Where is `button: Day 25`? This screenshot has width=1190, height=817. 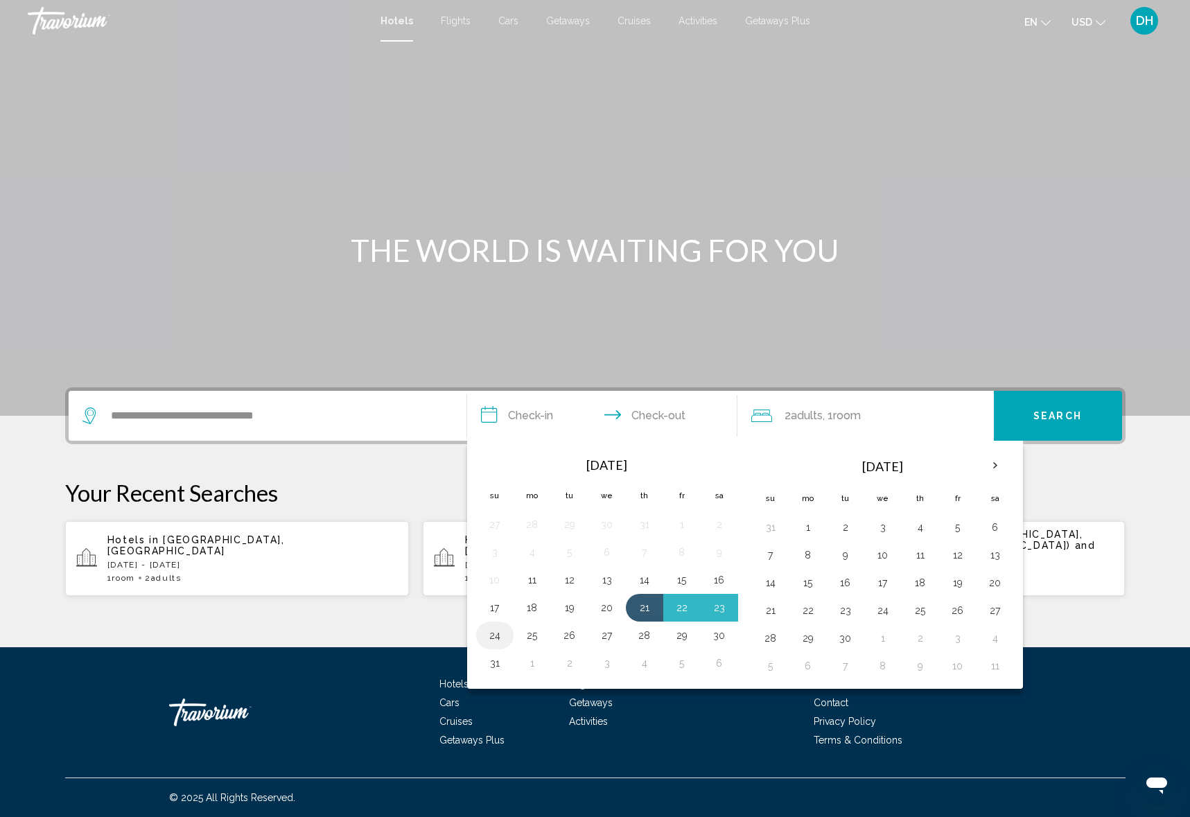 button: Day 25 is located at coordinates (532, 635).